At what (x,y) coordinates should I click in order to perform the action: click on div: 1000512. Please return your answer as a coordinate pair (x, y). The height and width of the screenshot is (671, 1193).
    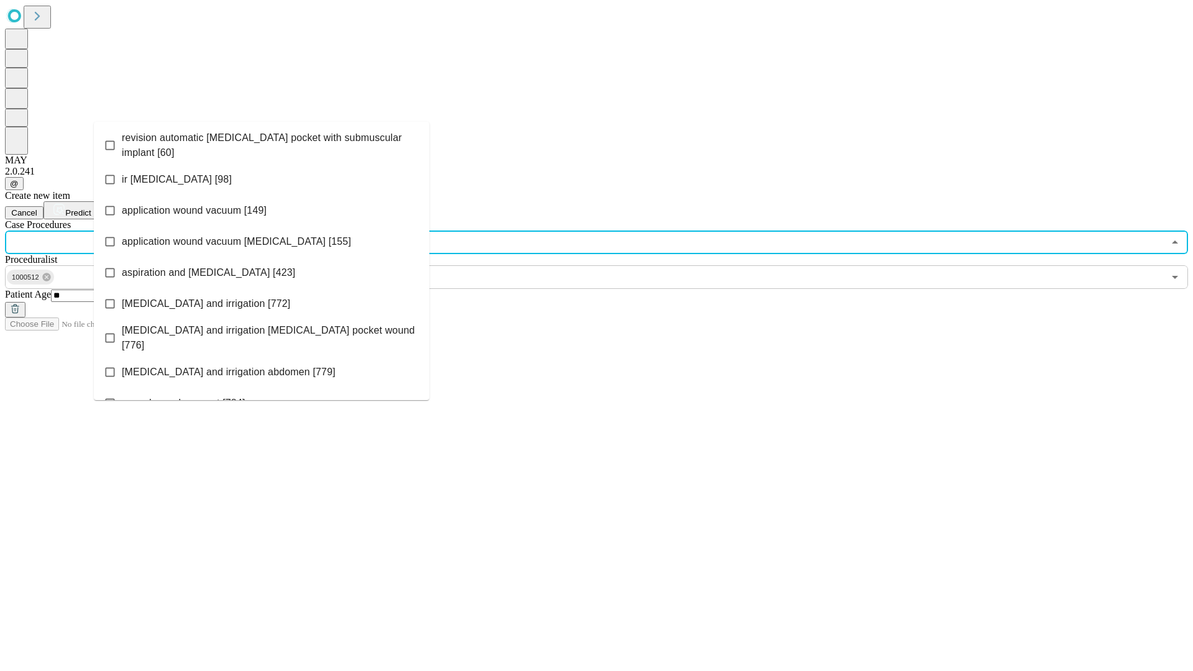
    Looking at the image, I should click on (30, 277).